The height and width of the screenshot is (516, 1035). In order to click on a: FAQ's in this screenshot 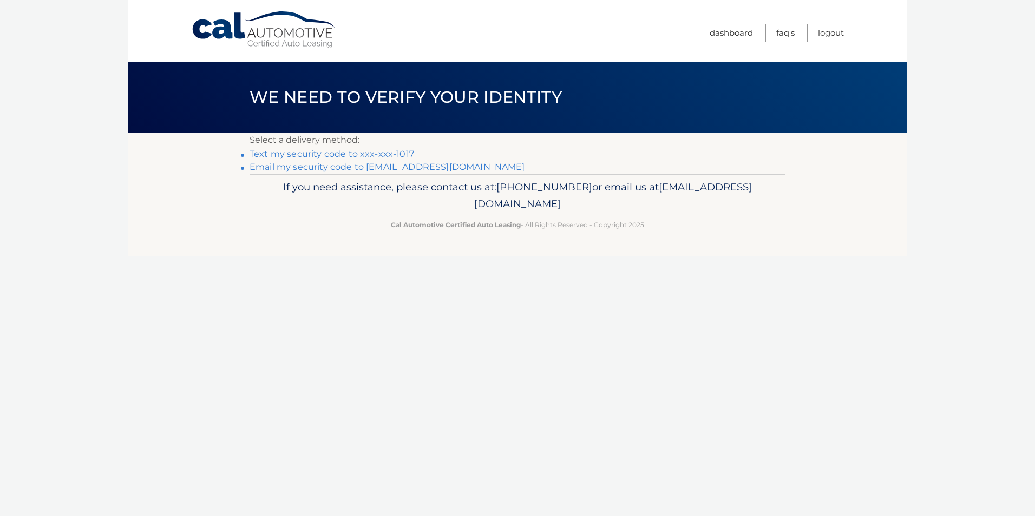, I will do `click(785, 32)`.